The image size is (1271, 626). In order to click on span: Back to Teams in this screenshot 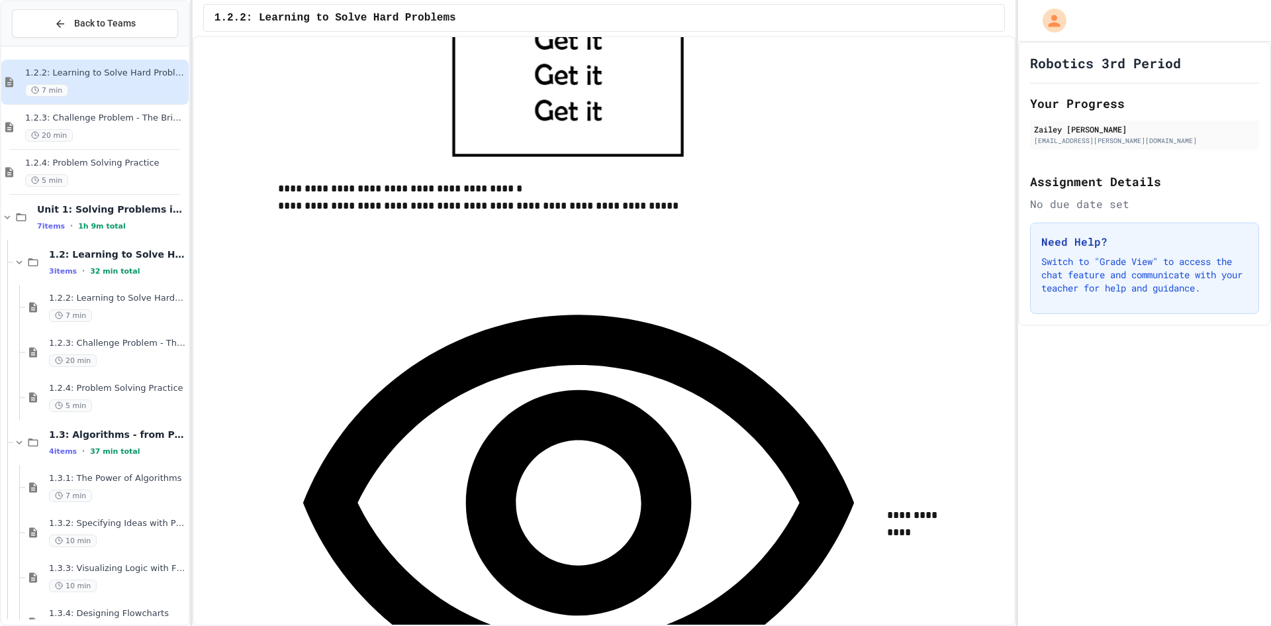, I will do `click(105, 23)`.